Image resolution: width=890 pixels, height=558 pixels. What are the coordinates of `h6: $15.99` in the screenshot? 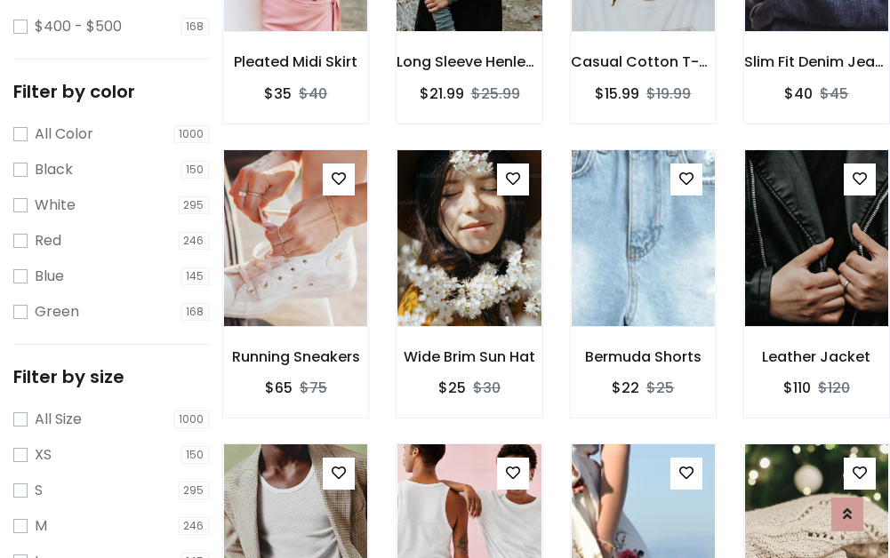 It's located at (617, 93).